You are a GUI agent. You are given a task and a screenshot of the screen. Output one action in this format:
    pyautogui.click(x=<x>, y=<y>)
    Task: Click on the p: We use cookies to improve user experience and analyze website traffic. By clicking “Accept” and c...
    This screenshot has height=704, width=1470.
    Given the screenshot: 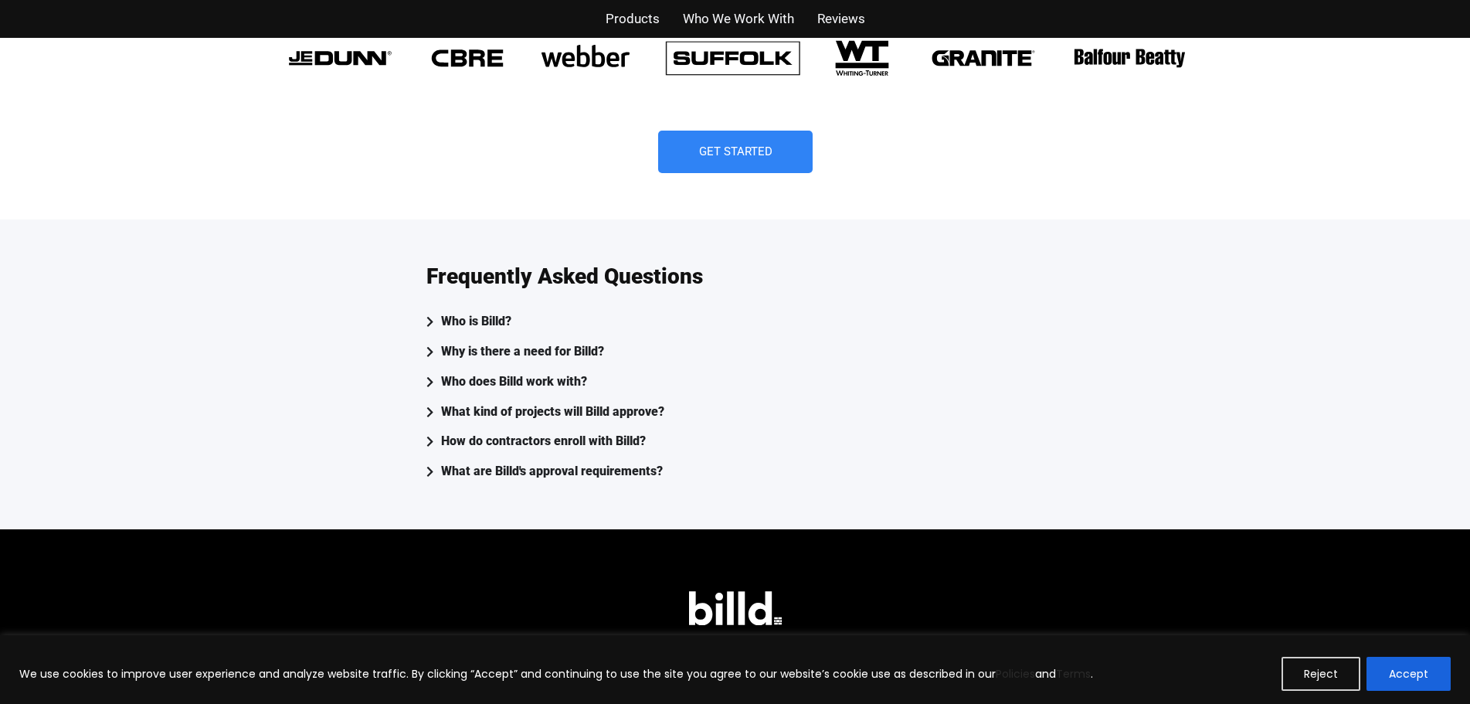 What is the action you would take?
    pyautogui.click(x=556, y=673)
    